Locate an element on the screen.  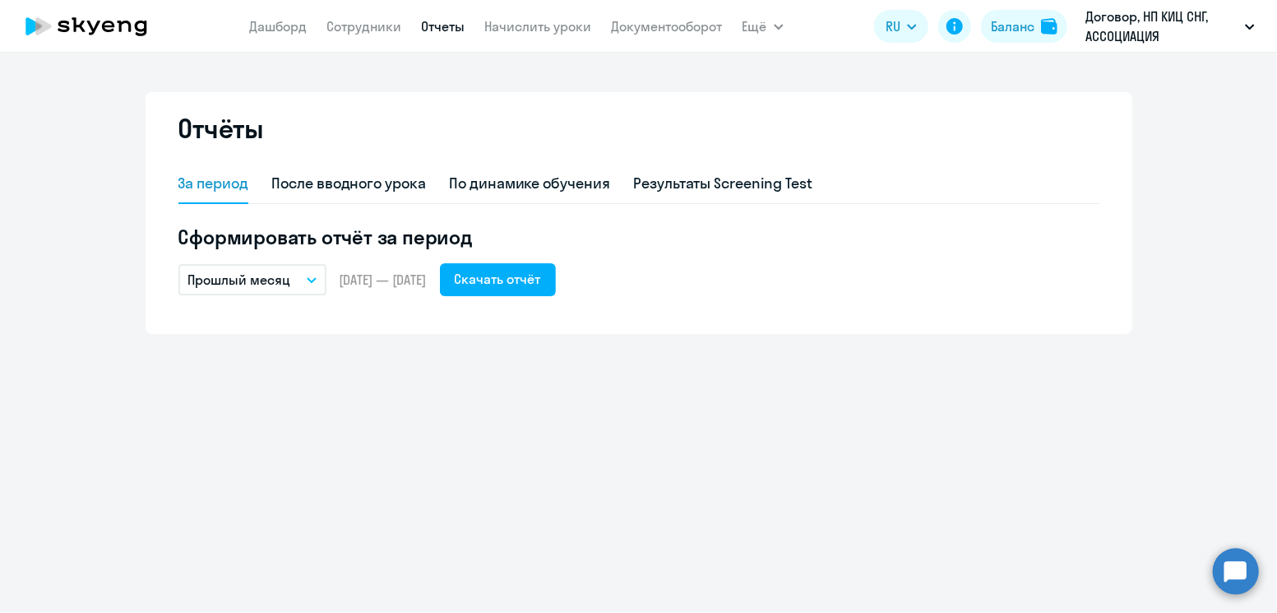
button: Прошлый месяц is located at coordinates (252, 280).